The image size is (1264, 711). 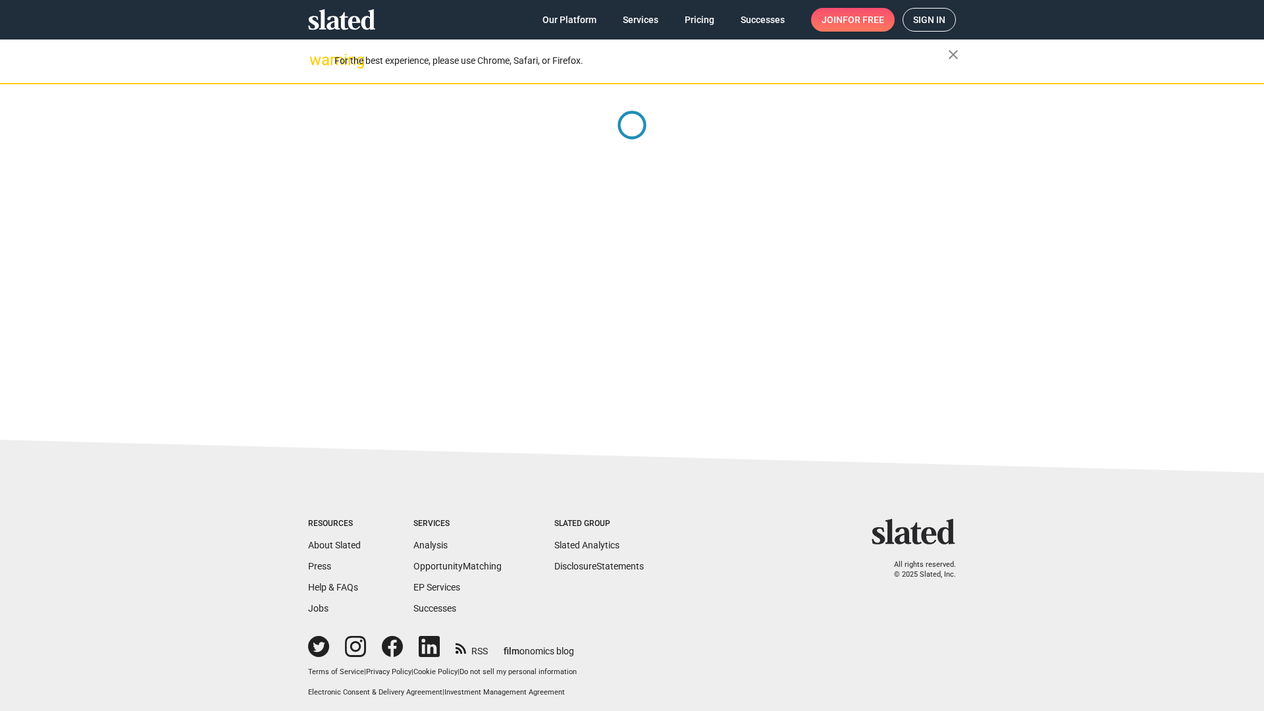 I want to click on mat-icon: warning, so click(x=317, y=60).